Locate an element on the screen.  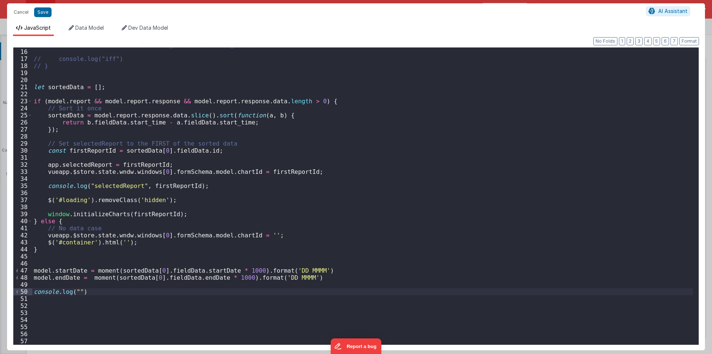
div: 33 is located at coordinates (23, 171).